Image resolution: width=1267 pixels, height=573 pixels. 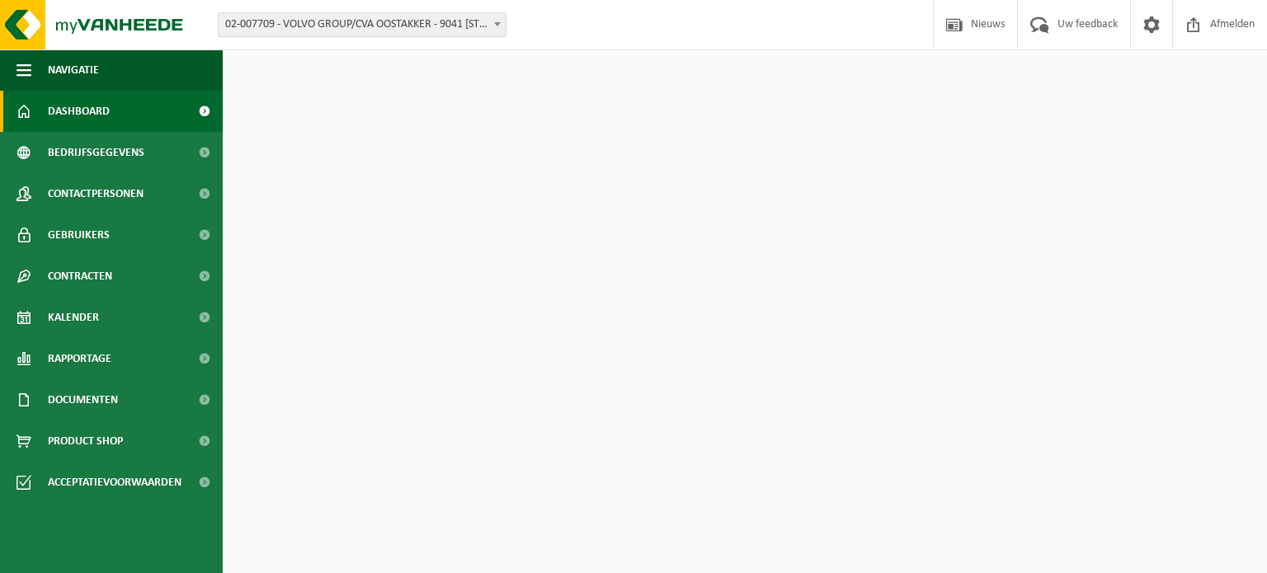 What do you see at coordinates (73, 70) in the screenshot?
I see `span: Navigatie` at bounding box center [73, 70].